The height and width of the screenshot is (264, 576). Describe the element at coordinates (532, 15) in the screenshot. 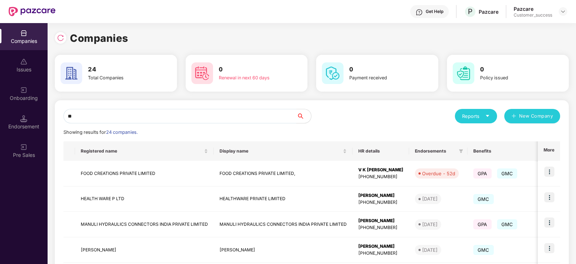

I see `div: Customer_success` at that location.